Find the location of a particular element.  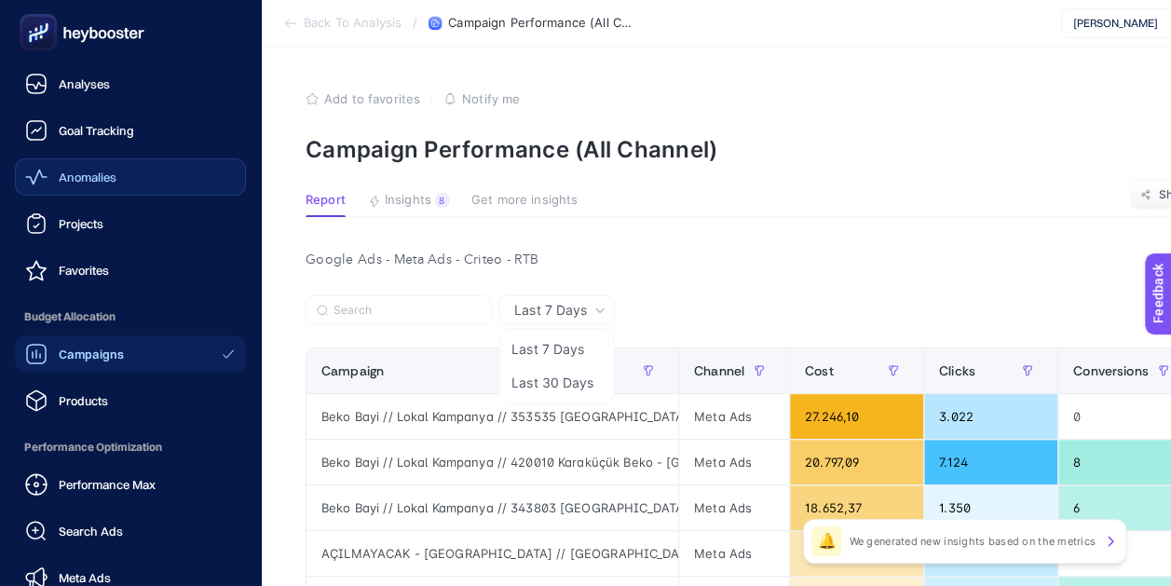

a: Campaigns is located at coordinates (130, 354).